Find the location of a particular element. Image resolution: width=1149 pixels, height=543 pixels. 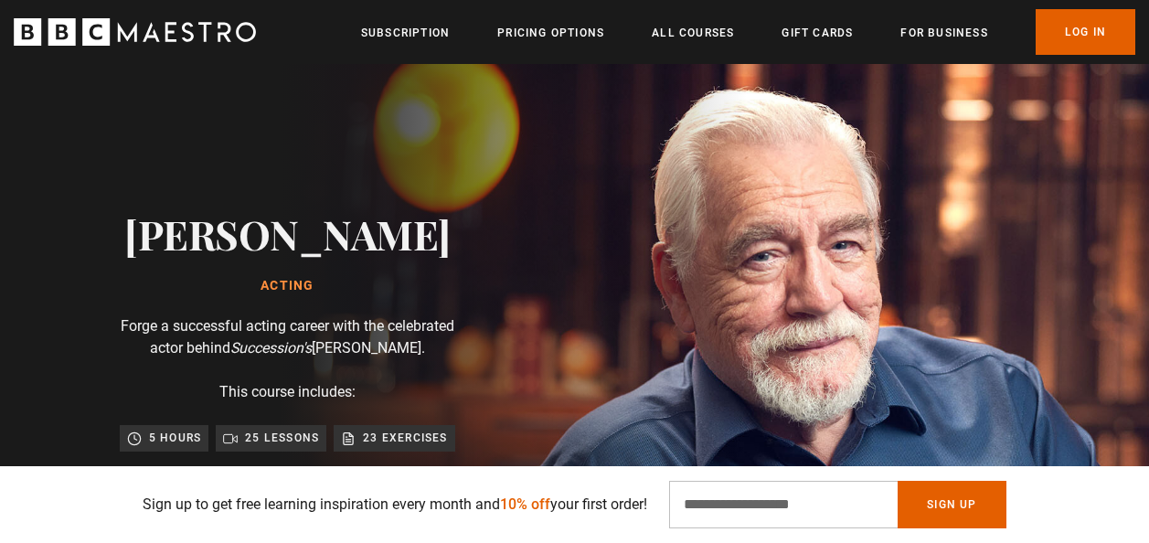

a: BBC Maestro is located at coordinates (134, 32).